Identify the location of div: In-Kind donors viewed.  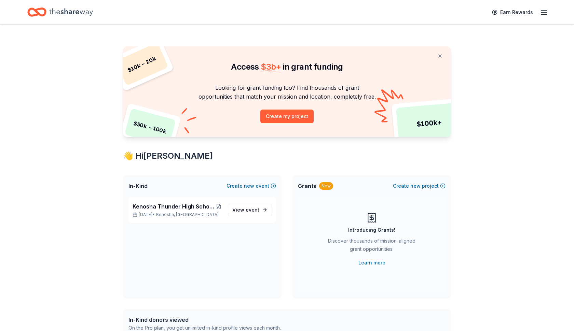
(205, 320).